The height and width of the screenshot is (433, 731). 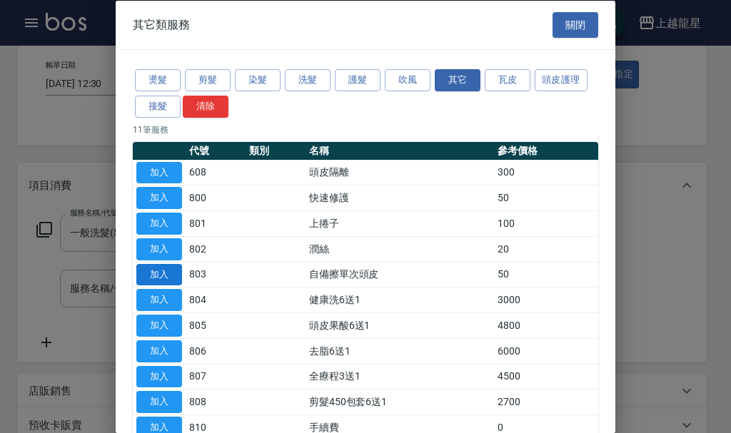 I want to click on td: 800, so click(x=215, y=198).